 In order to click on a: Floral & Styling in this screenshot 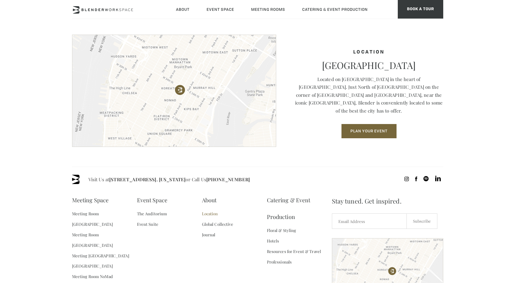, I will do `click(282, 231)`.